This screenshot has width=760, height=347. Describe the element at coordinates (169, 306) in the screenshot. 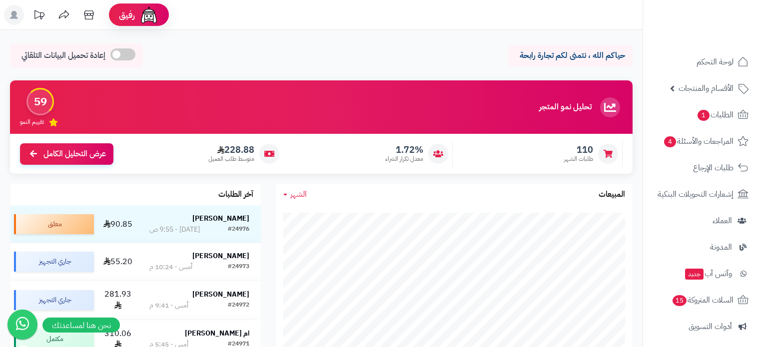

I see `div: أمس - 9:41 م` at that location.